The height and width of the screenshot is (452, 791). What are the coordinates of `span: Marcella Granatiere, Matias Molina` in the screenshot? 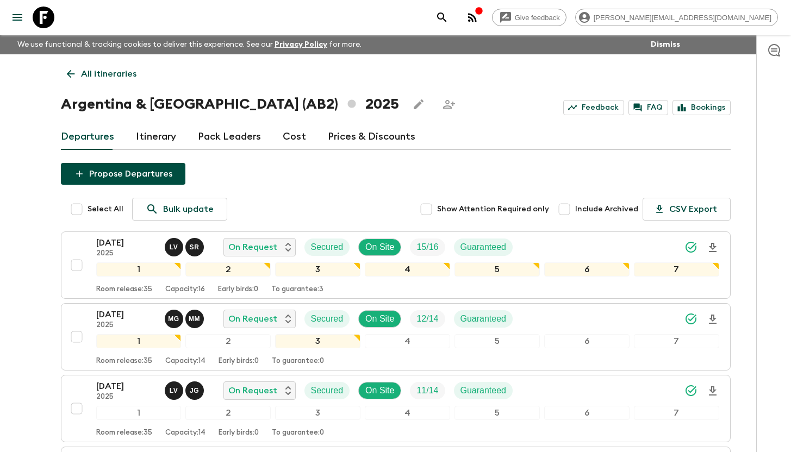 It's located at (185, 317).